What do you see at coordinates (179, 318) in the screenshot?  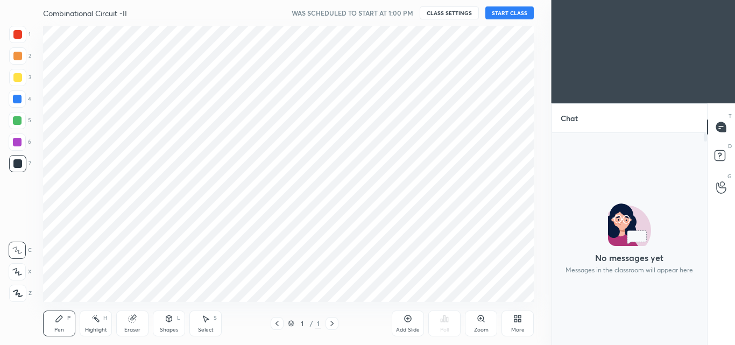 I see `div: L` at bounding box center [179, 318].